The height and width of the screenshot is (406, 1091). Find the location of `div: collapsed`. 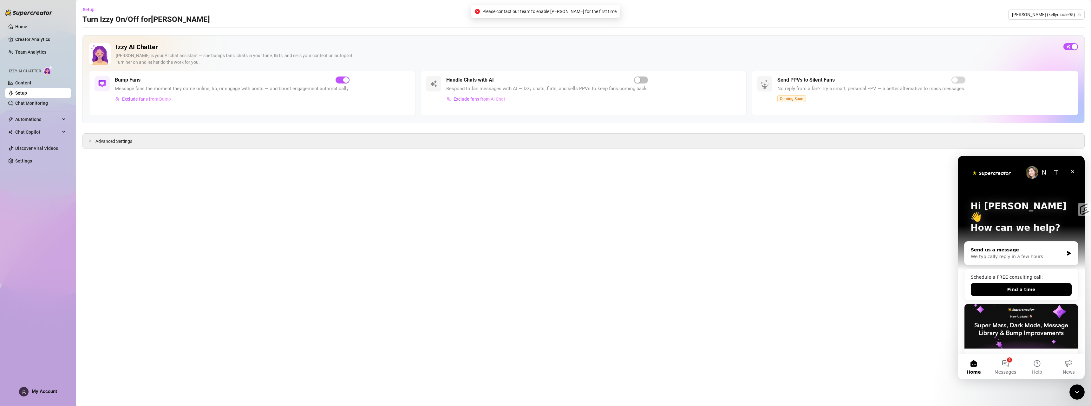

div: collapsed is located at coordinates (92, 141).